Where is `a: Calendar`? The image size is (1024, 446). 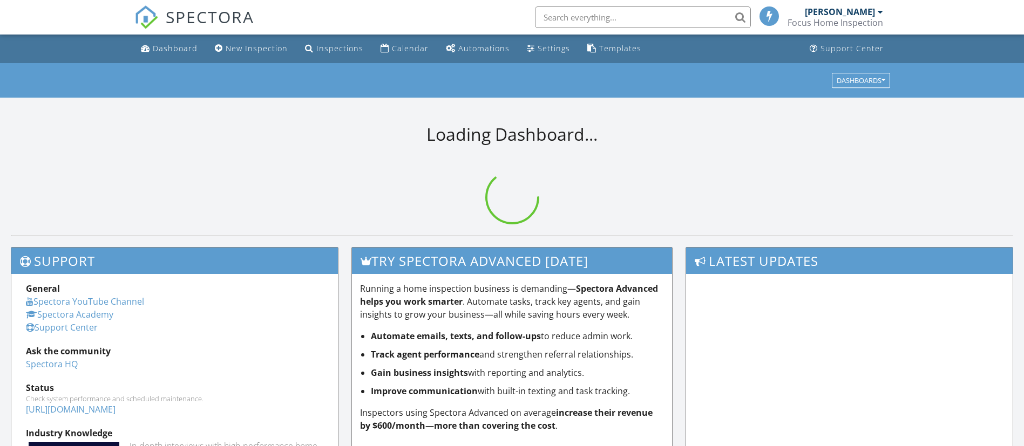
a: Calendar is located at coordinates (404, 49).